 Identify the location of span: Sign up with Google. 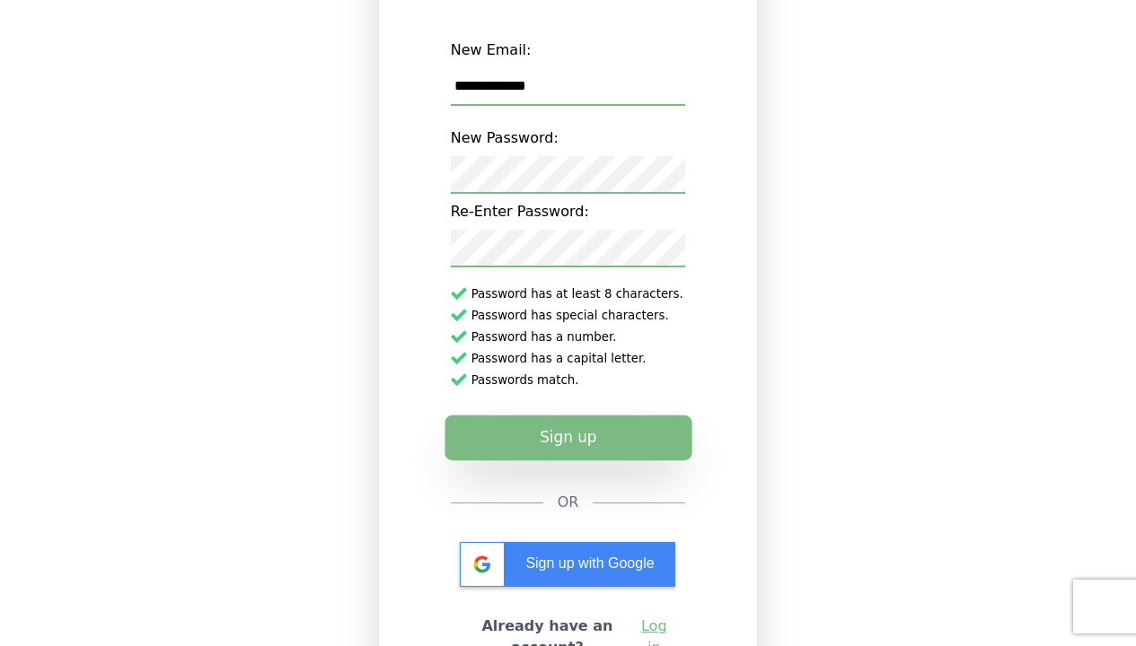
(589, 563).